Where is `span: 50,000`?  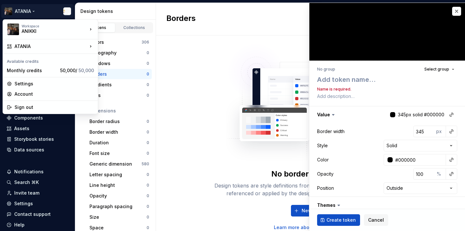
span: 50,000 is located at coordinates (86, 70).